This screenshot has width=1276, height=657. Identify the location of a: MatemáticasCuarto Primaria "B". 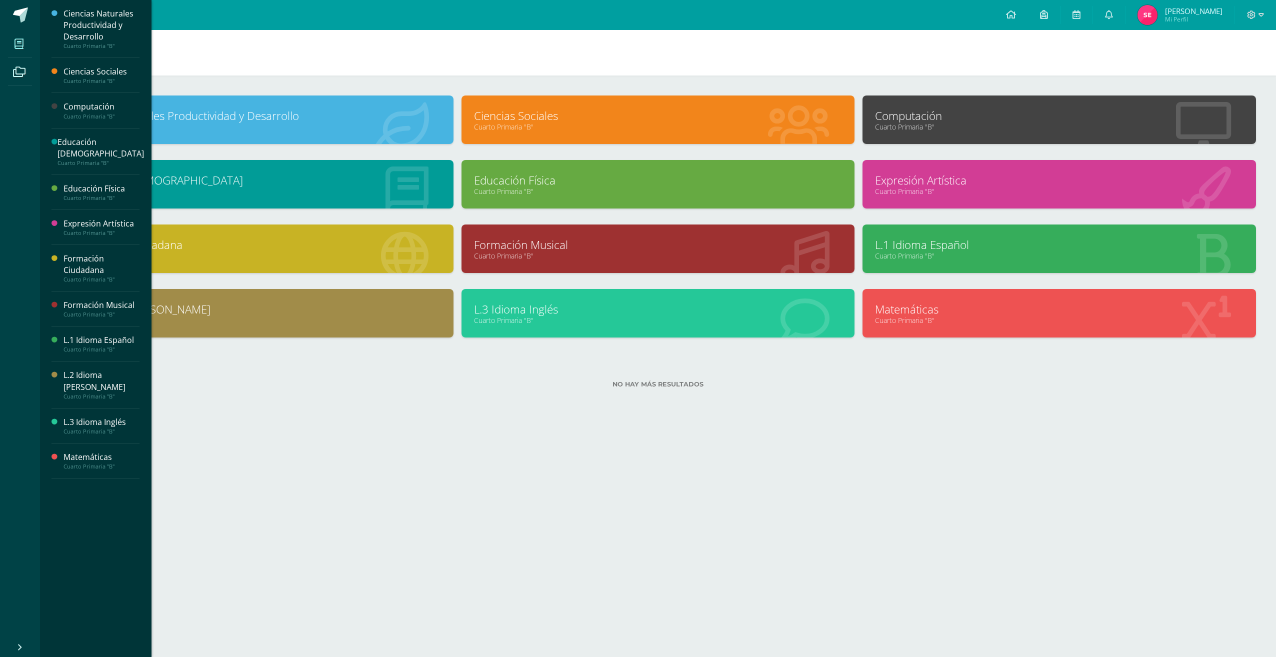
(101, 460).